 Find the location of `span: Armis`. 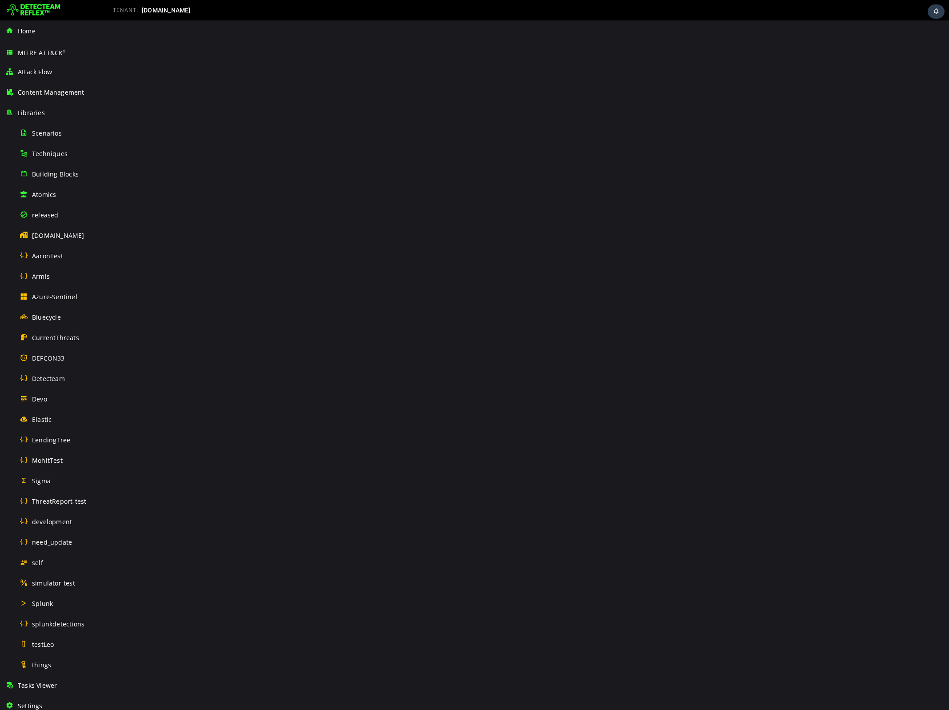

span: Armis is located at coordinates (41, 276).